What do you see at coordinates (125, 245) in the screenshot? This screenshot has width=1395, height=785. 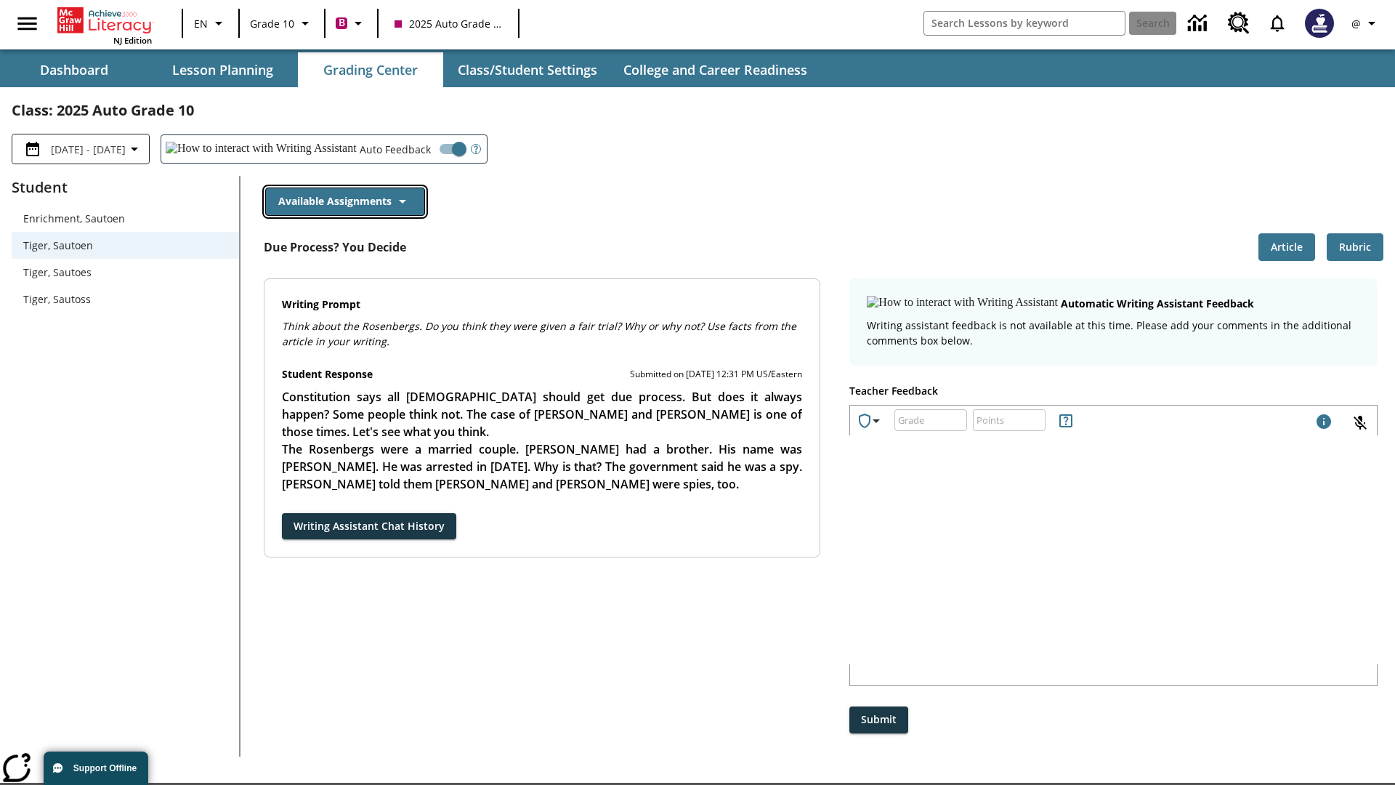 I see `div: Tiger, Sautoen` at bounding box center [125, 245].